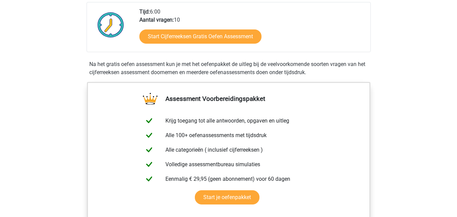  Describe the element at coordinates (200, 37) in the screenshot. I see `a: Start Cijferreeksen Gratis Oefen Assessment` at that location.